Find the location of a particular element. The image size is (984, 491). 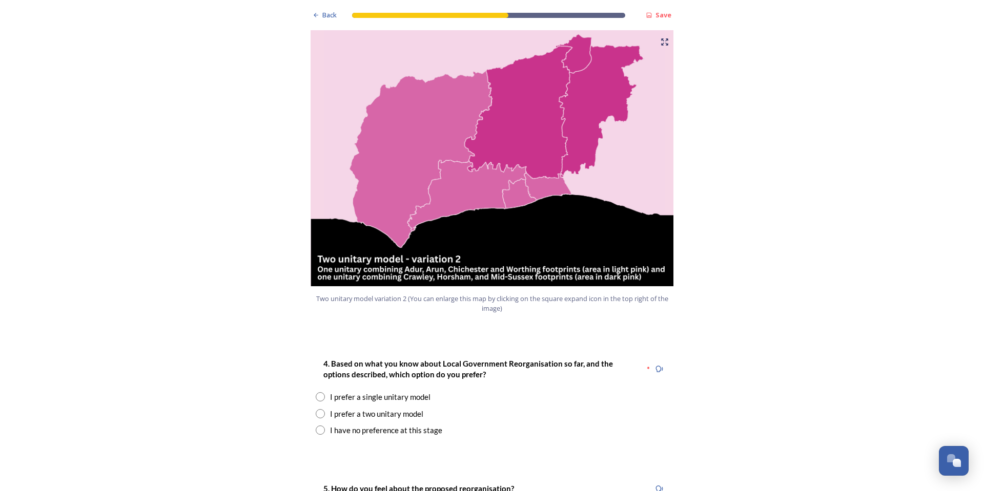

div: I prefer a two unitary model is located at coordinates (377, 414).